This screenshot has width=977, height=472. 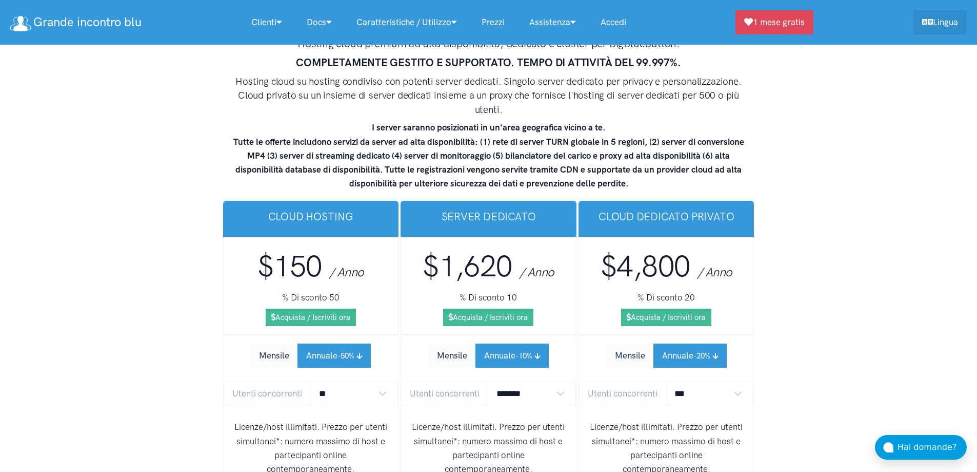 What do you see at coordinates (488, 298) in the screenshot?
I see `h5: % Di sconto 10` at bounding box center [488, 298].